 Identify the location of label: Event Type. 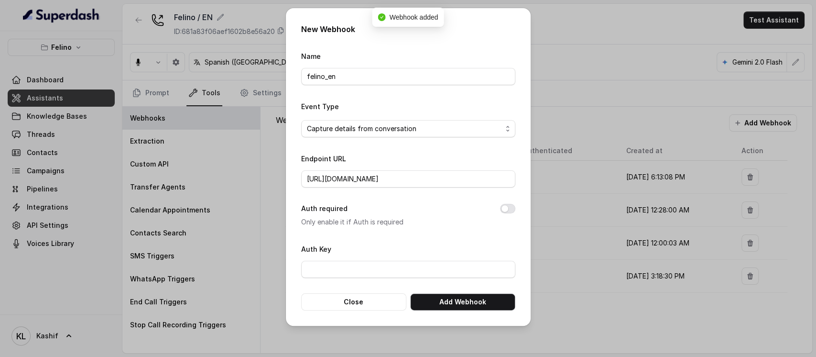
(320, 106).